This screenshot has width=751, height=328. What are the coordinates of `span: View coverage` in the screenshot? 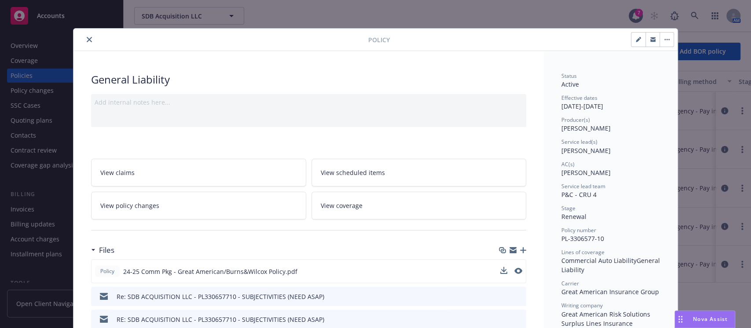 It's located at (341, 205).